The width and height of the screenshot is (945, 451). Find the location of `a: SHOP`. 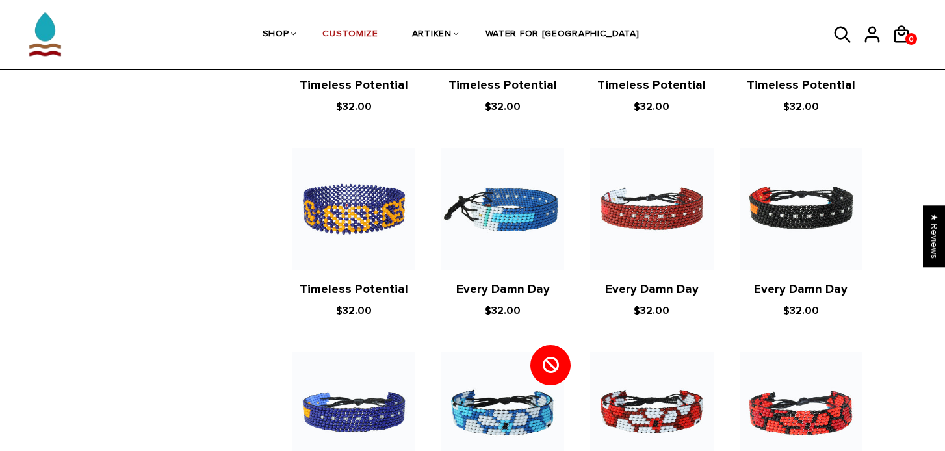

a: SHOP is located at coordinates (276, 35).